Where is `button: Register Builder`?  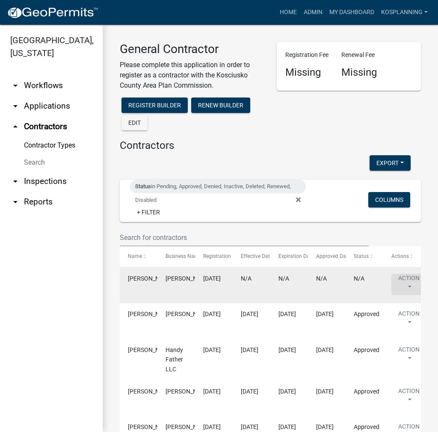
button: Register Builder is located at coordinates (154, 105).